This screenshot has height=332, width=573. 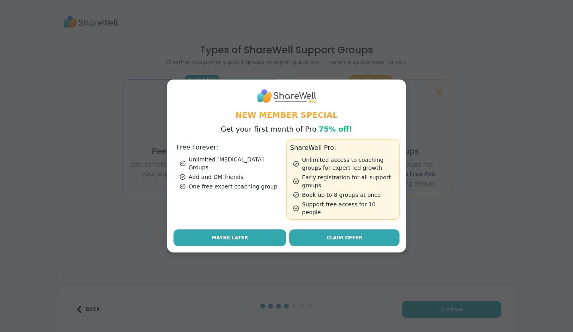 What do you see at coordinates (344, 238) in the screenshot?
I see `a: Claim Offer` at bounding box center [344, 238].